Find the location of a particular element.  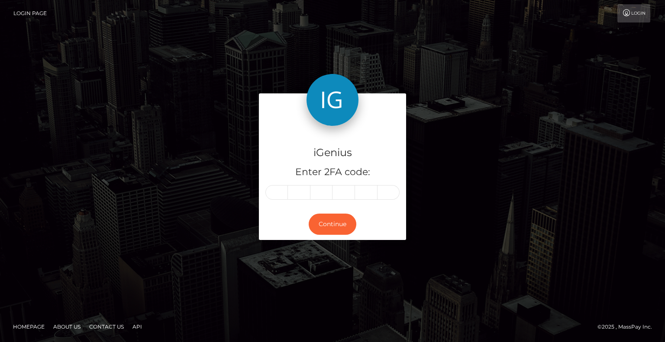

h4: iGenius is located at coordinates (332, 153).